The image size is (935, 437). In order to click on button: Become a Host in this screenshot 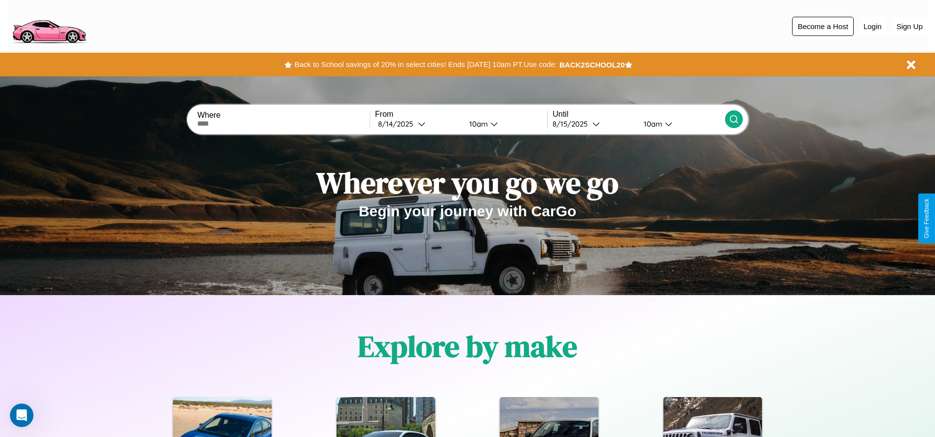, I will do `click(823, 26)`.